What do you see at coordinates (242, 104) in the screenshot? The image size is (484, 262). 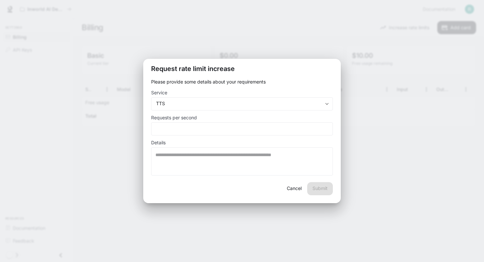 I see `div: TTS` at bounding box center [242, 104].